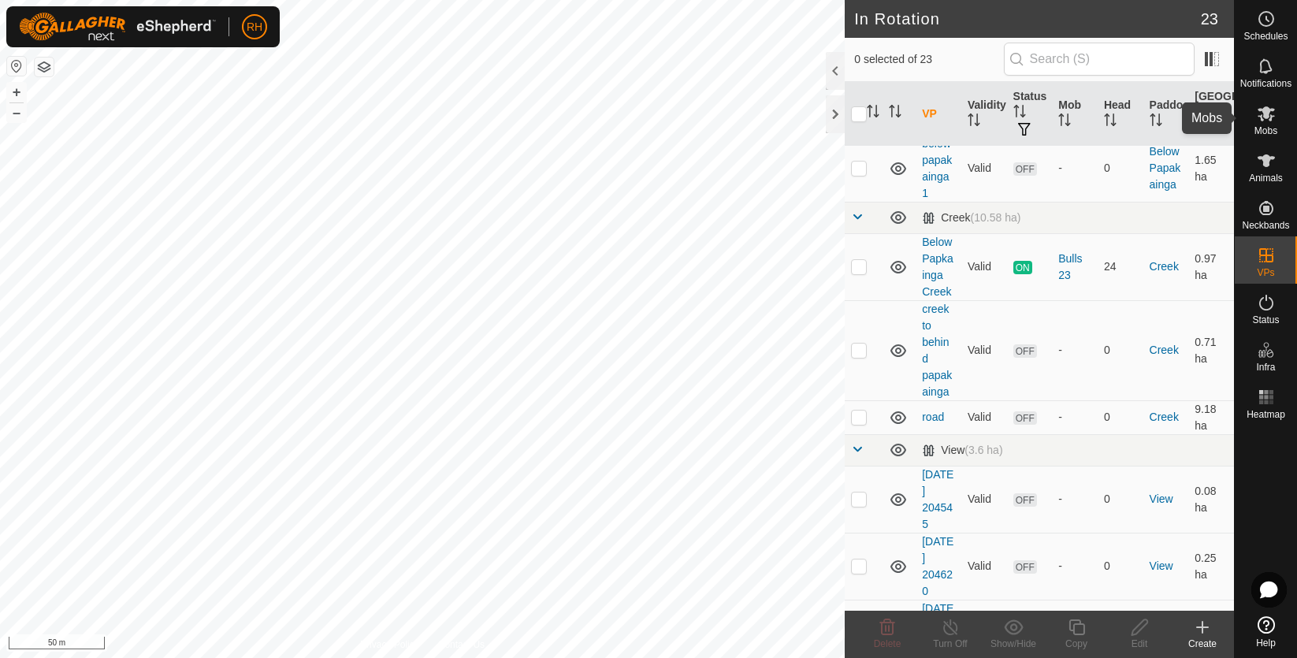  I want to click on div: Bulls 23, so click(1075, 267).